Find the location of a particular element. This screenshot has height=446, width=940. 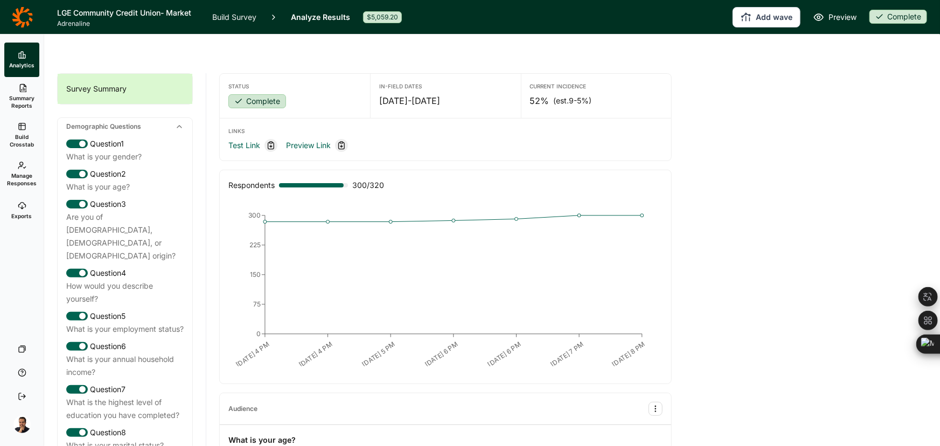

a: Exports is located at coordinates (22, 211).